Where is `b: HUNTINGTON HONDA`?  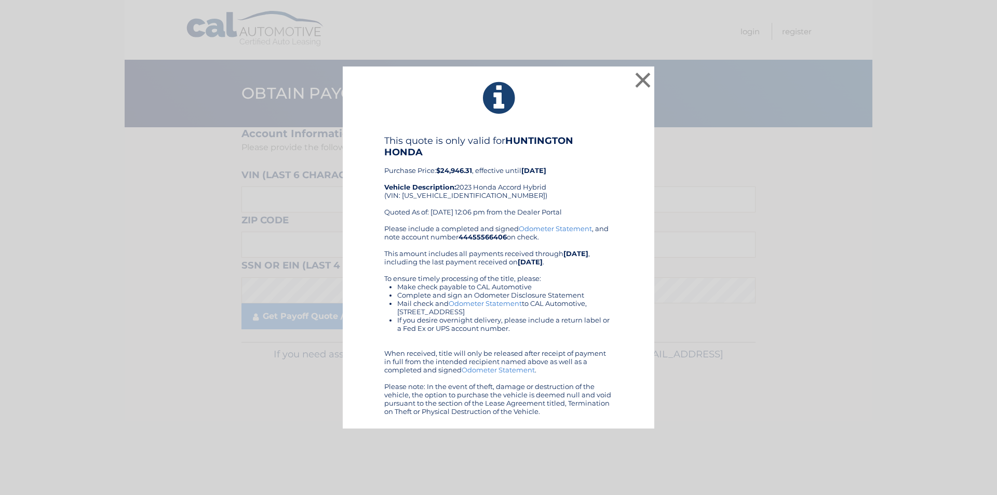 b: HUNTINGTON HONDA is located at coordinates (479, 146).